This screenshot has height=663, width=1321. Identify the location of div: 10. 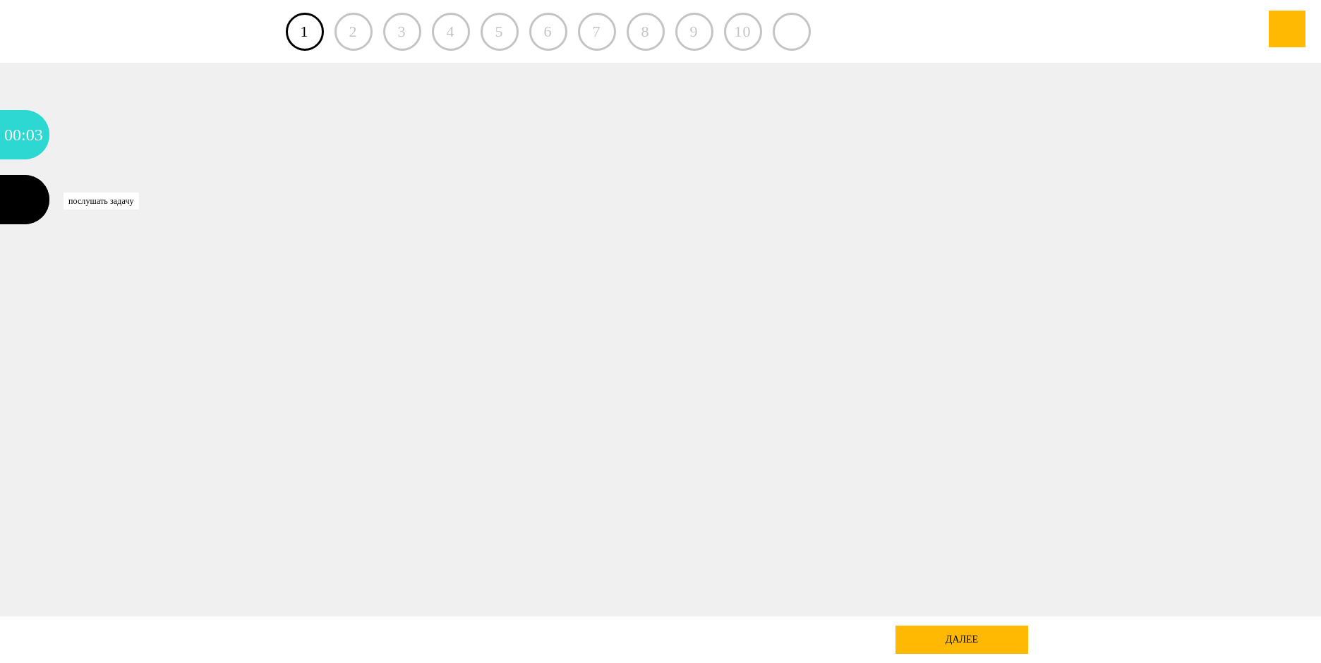
(743, 32).